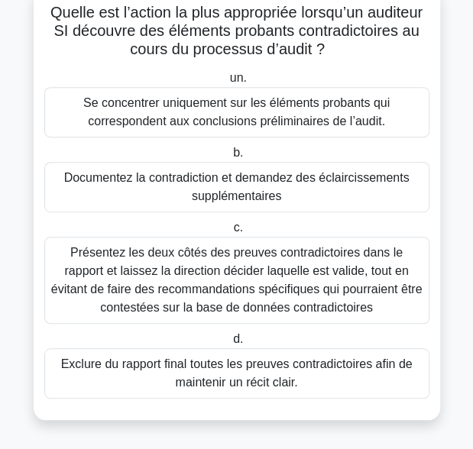 Image resolution: width=473 pixels, height=449 pixels. Describe the element at coordinates (237, 187) in the screenshot. I see `div: Documentez la contradiction et demandez des éclaircissements supplémentaires` at that location.